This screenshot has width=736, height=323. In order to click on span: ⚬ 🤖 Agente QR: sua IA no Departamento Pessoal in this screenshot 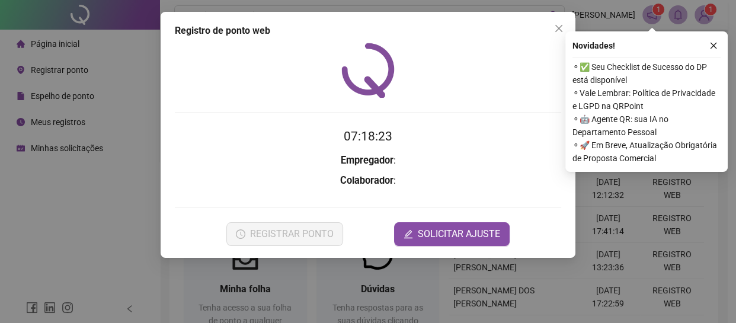, I will do `click(647, 126)`.